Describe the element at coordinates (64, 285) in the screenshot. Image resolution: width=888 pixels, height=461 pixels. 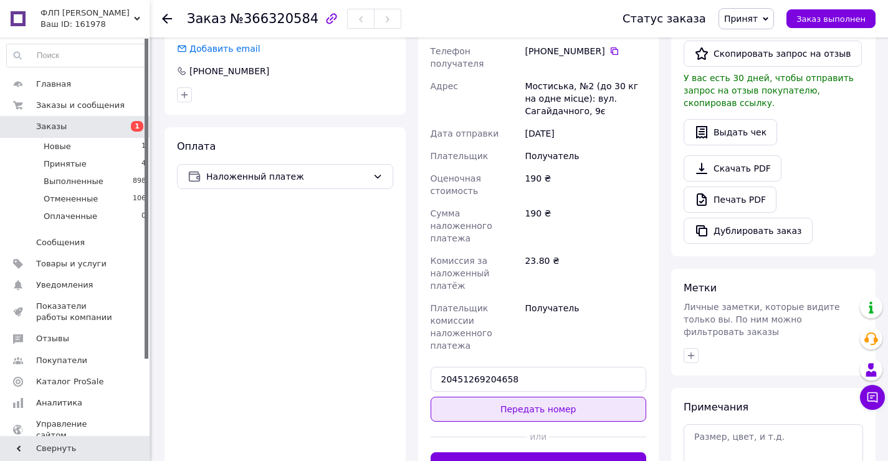
I see `span: Уведомления` at that location.